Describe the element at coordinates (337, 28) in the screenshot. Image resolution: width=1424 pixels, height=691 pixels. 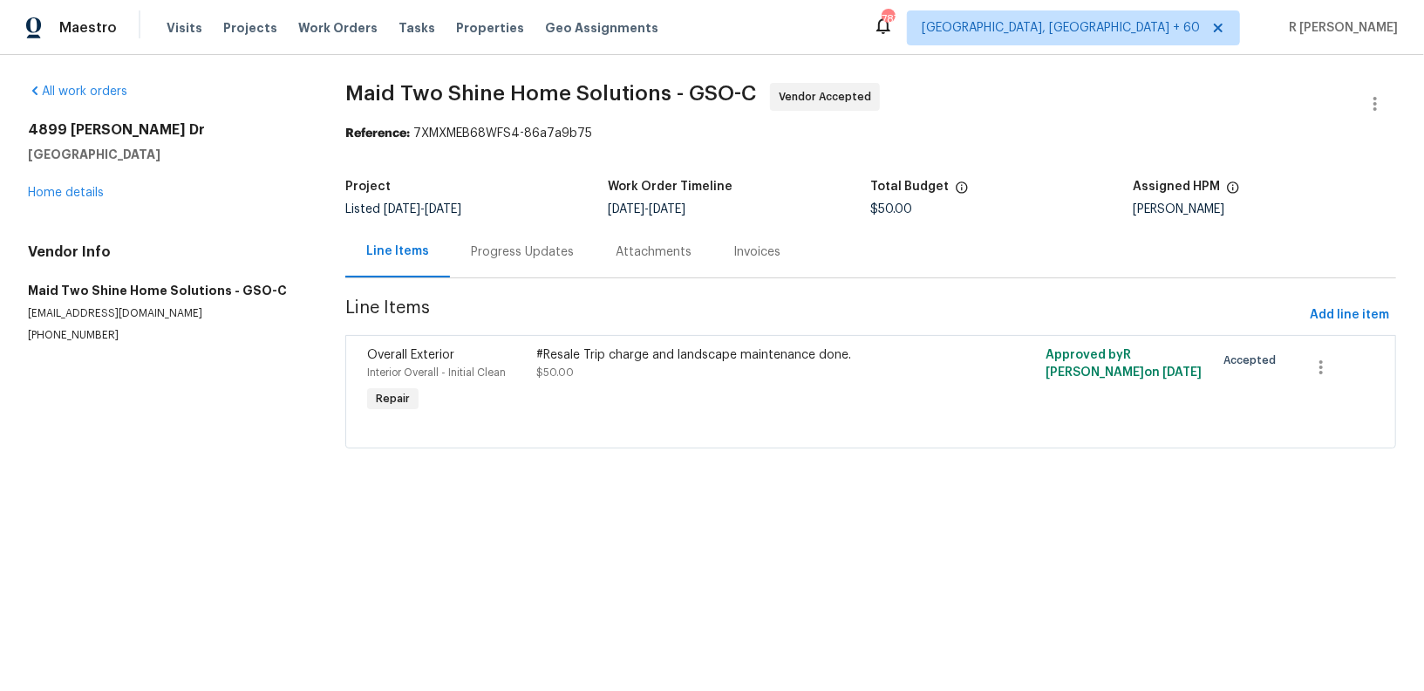
I see `span: Work Orders` at that location.